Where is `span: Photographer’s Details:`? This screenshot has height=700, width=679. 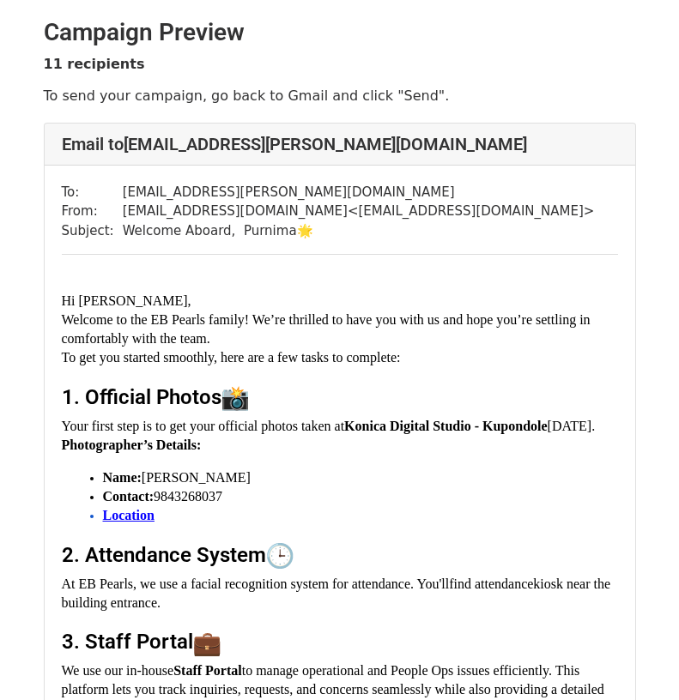
span: Photographer’s Details: is located at coordinates (131, 444).